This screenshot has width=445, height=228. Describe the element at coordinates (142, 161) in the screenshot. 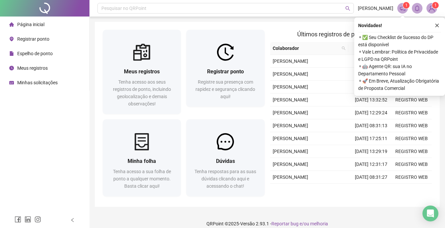

I see `span: Minha folha` at that location.